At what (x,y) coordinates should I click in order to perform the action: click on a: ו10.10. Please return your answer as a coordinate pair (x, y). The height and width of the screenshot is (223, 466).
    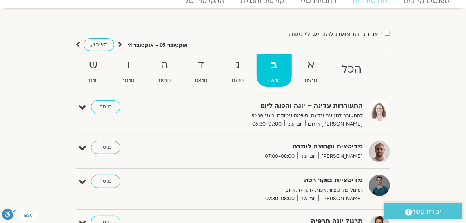
    Looking at the image, I should click on (129, 71).